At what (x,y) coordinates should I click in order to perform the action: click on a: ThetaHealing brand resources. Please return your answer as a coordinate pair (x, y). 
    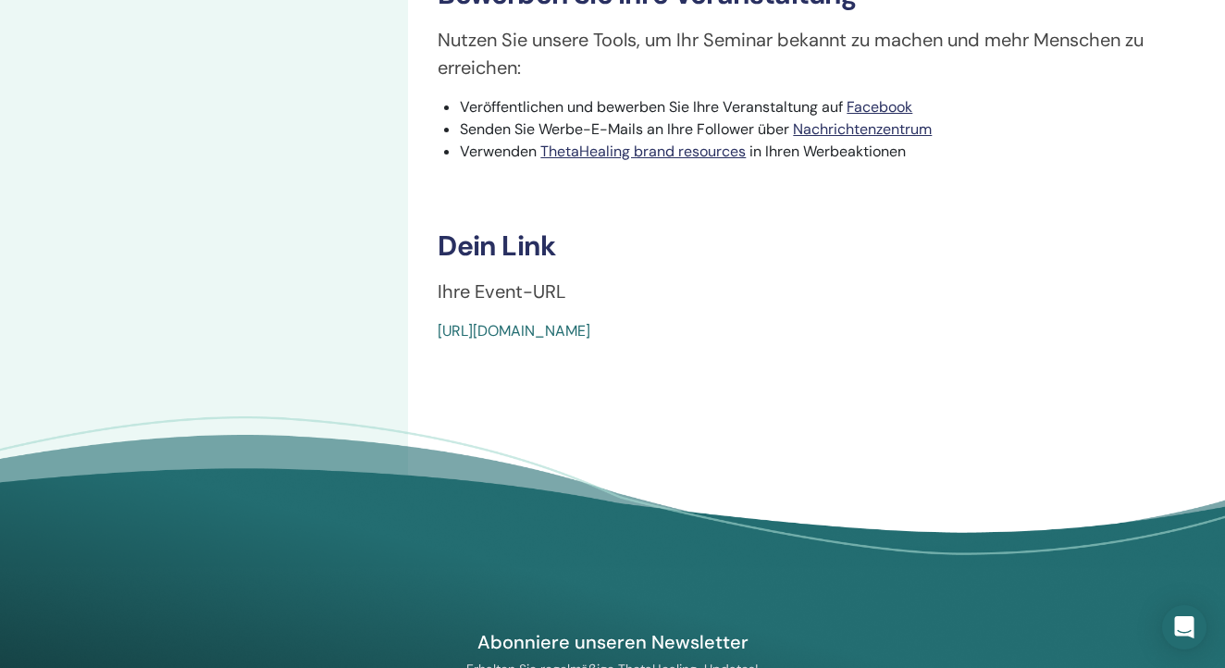
    Looking at the image, I should click on (643, 151).